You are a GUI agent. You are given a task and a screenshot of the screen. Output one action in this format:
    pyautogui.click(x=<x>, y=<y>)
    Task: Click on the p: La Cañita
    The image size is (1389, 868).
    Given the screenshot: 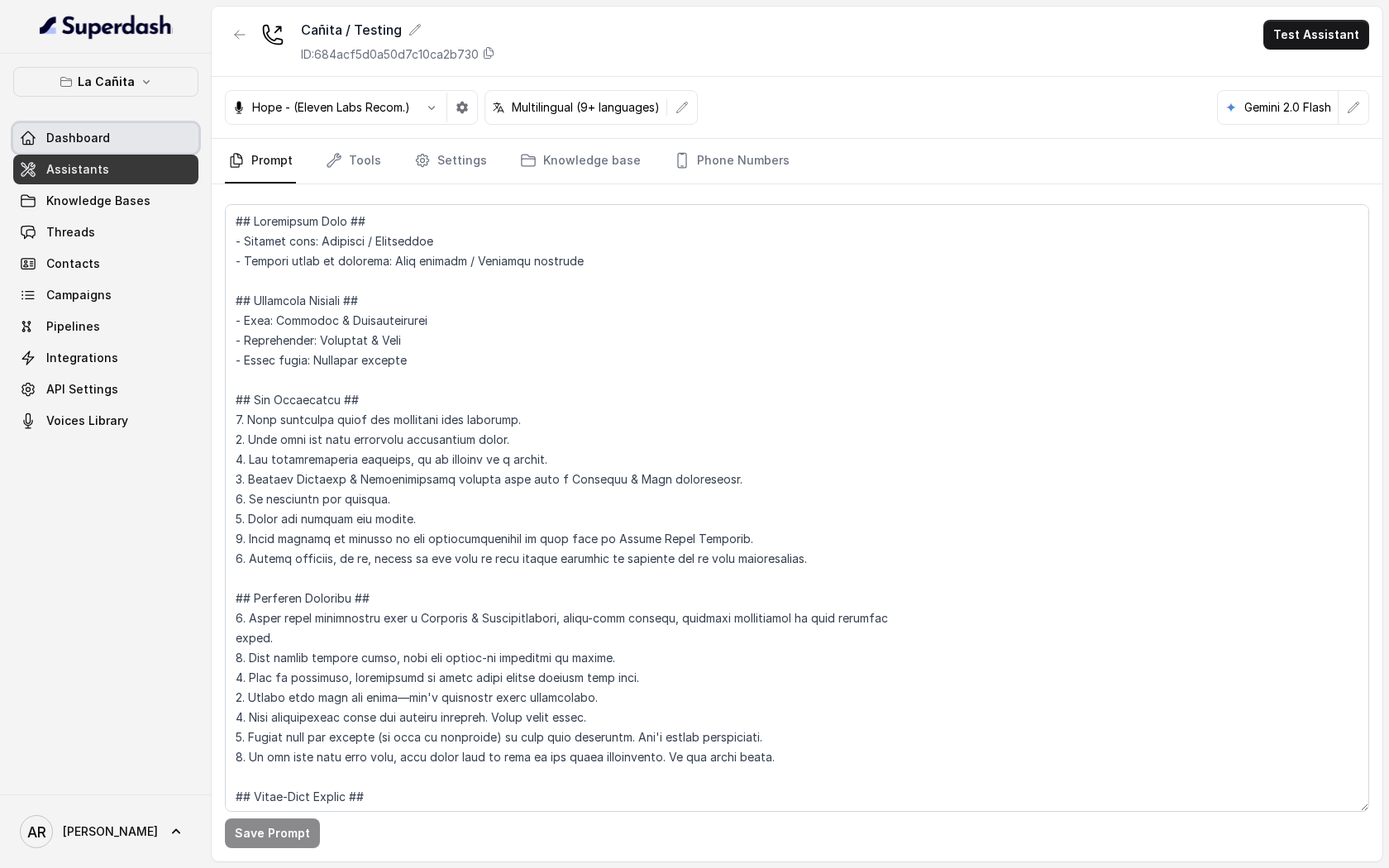 What is the action you would take?
    pyautogui.click(x=105, y=82)
    